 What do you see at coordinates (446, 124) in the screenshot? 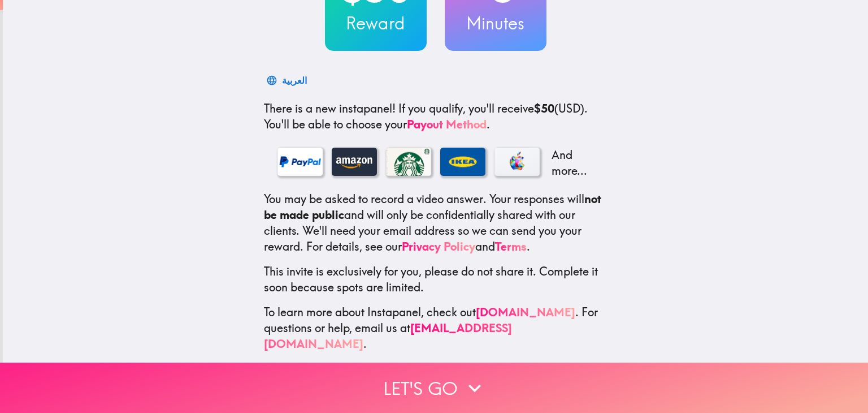
I see `a: Payout Method` at bounding box center [446, 124].